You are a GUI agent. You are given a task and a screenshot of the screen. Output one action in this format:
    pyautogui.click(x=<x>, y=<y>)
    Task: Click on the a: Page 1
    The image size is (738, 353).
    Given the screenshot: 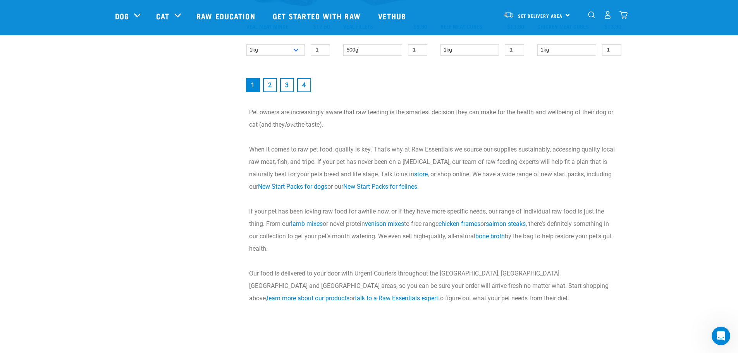 What is the action you would take?
    pyautogui.click(x=253, y=85)
    